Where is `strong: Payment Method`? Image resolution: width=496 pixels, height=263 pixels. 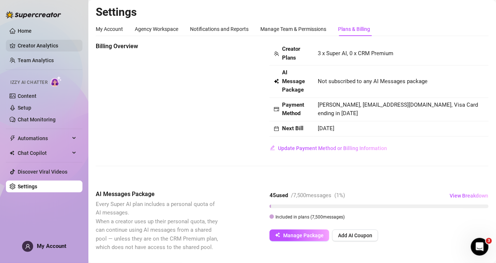 strong: Payment Method is located at coordinates (293, 109).